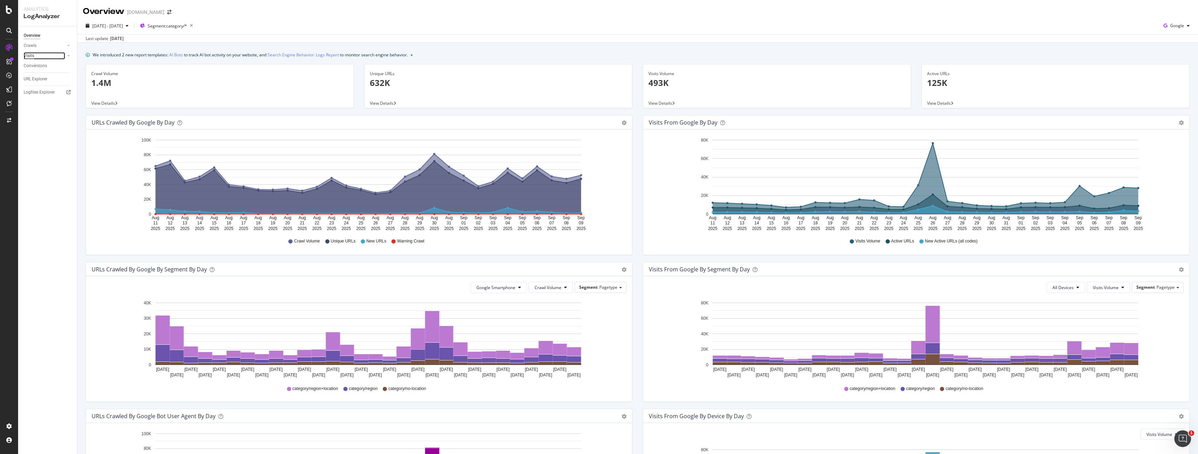  Describe the element at coordinates (47, 16) in the screenshot. I see `div: LogAnalyzer` at that location.